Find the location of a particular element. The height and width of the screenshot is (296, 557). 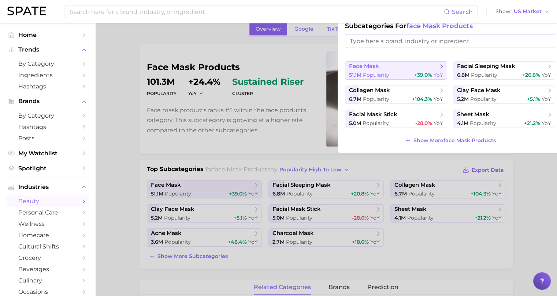

span: 5.2m is located at coordinates (463, 99).